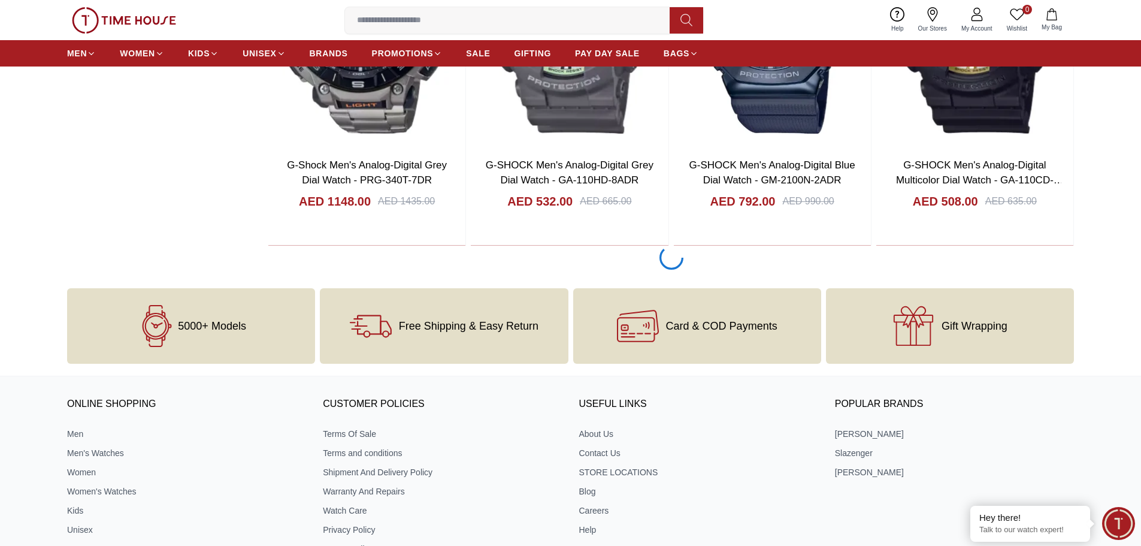 This screenshot has height=546, width=1141. Describe the element at coordinates (1031, 518) in the screenshot. I see `div: Hey there!` at that location.